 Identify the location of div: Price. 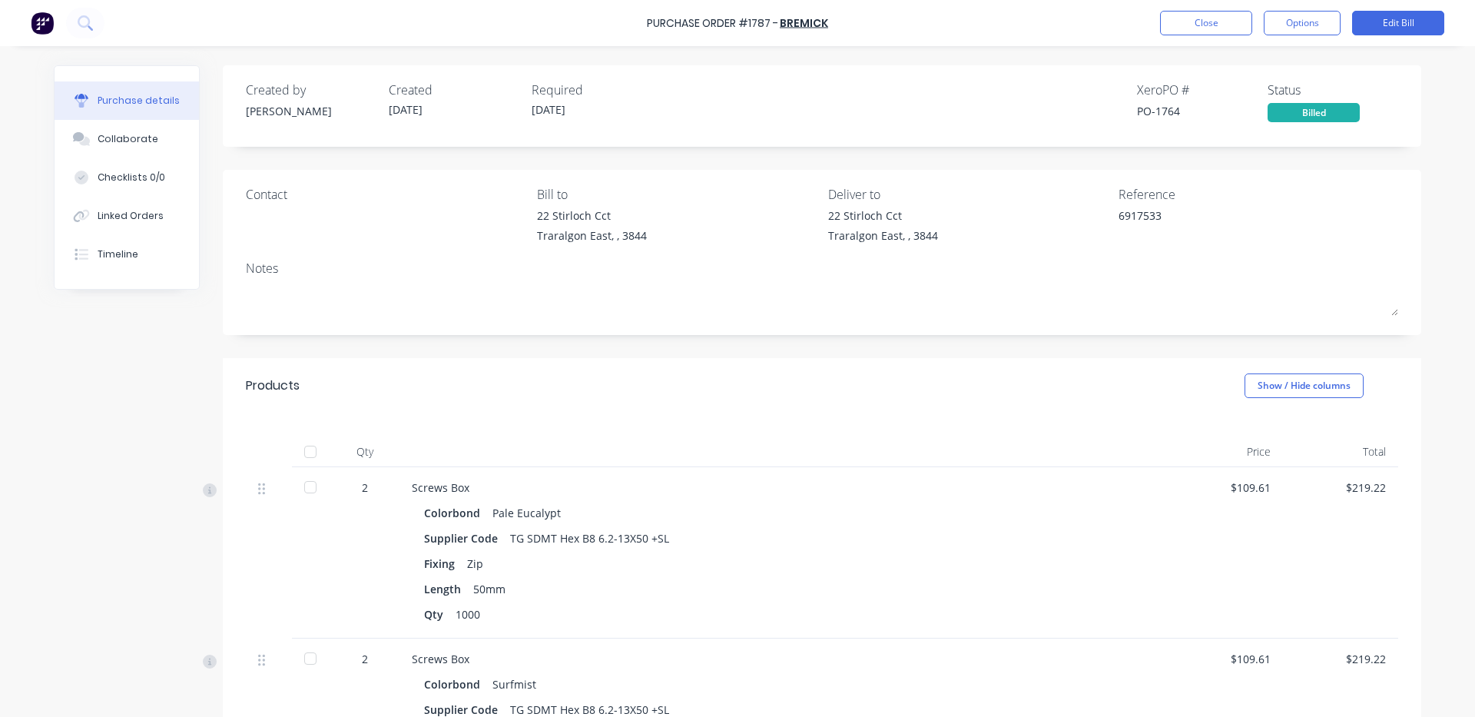
(1225, 452).